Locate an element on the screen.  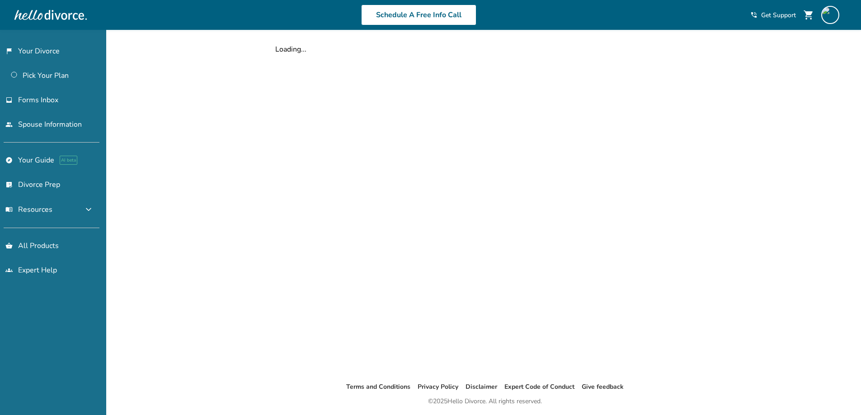
span: people is located at coordinates (9, 124).